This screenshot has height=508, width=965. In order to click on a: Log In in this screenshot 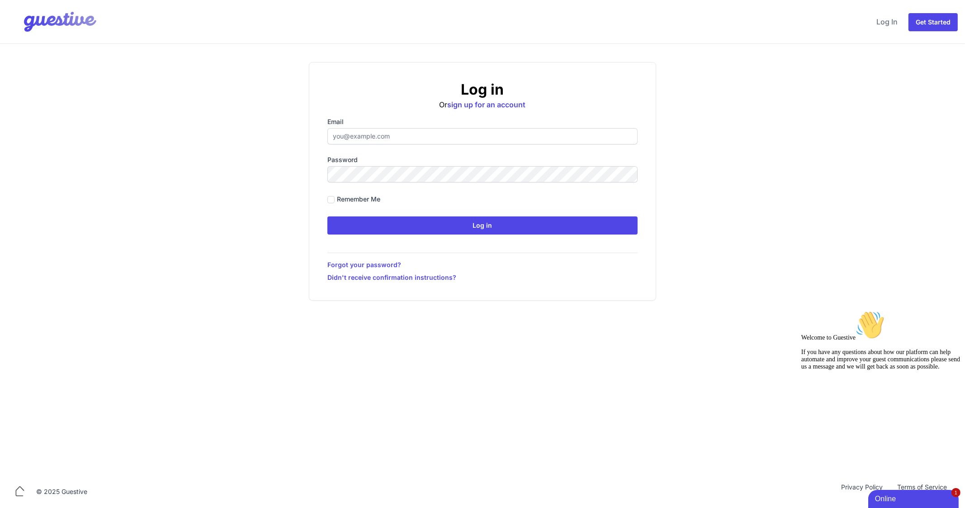, I will do `click(887, 22)`.